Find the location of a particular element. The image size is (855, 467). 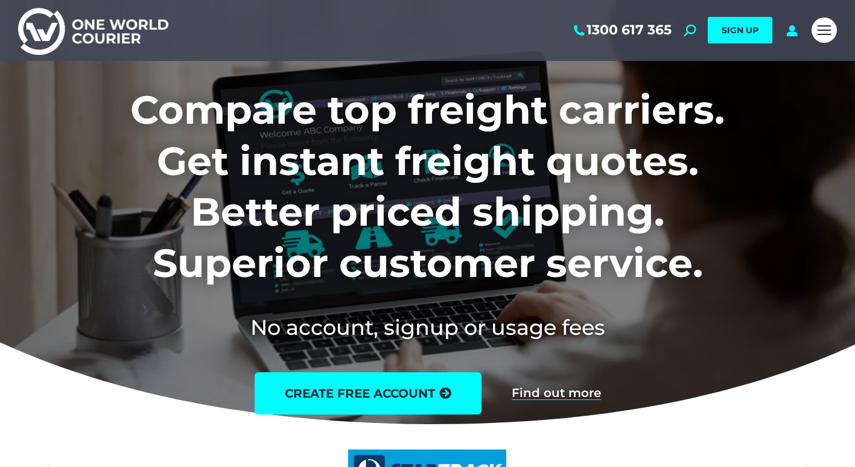

span: SIGN UP is located at coordinates (740, 30).